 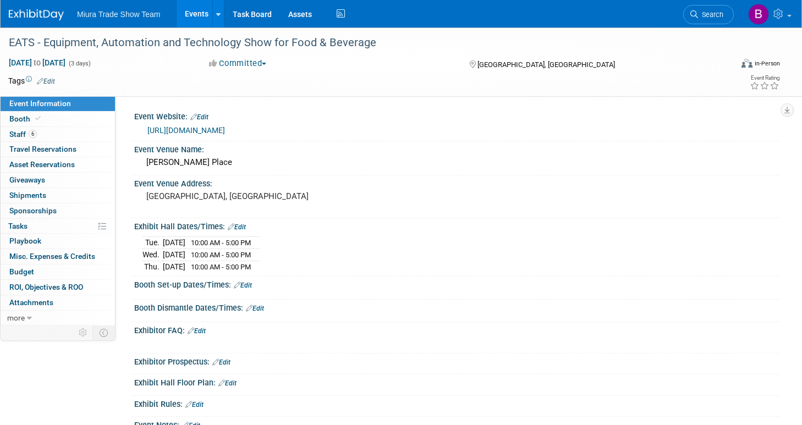 I want to click on span: 6, so click(x=32, y=134).